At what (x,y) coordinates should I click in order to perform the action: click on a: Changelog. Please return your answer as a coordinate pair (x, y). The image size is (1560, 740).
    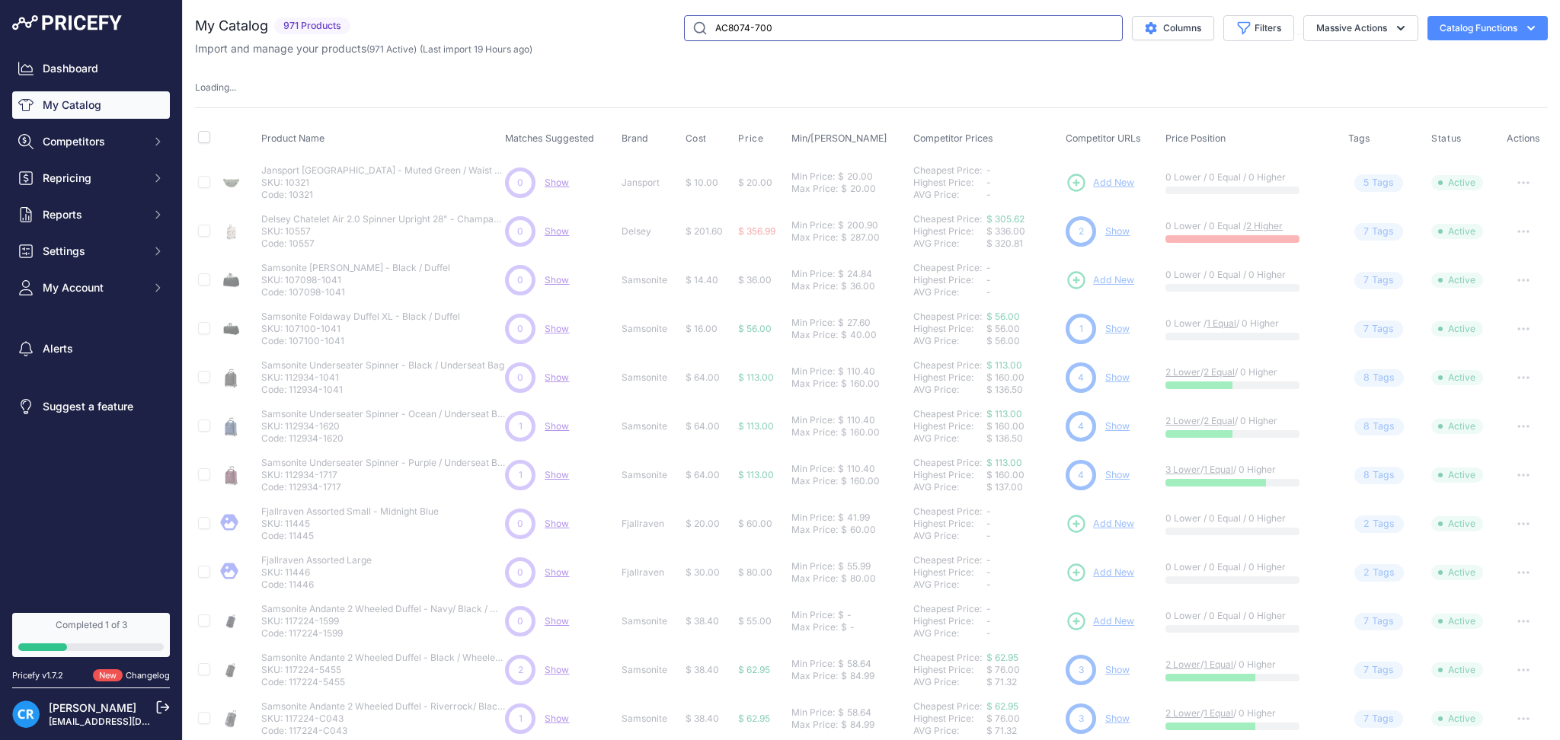
    Looking at the image, I should click on (148, 676).